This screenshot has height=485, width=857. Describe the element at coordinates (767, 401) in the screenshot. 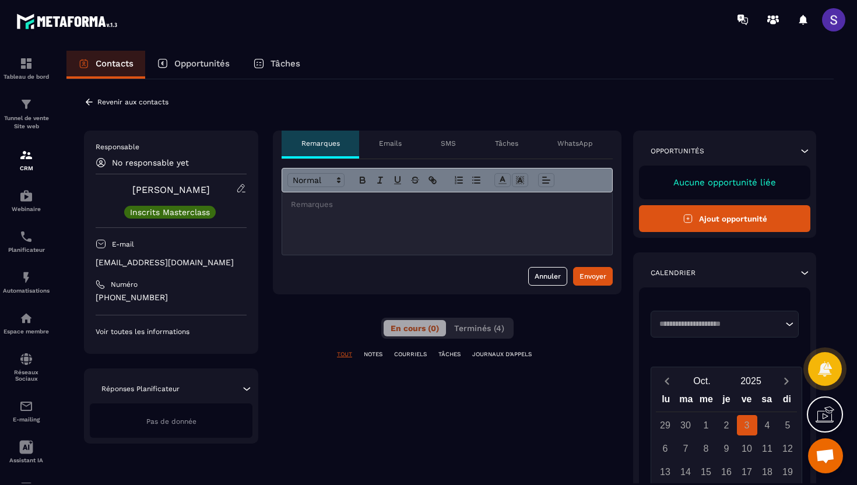

I see `div: sa` at that location.